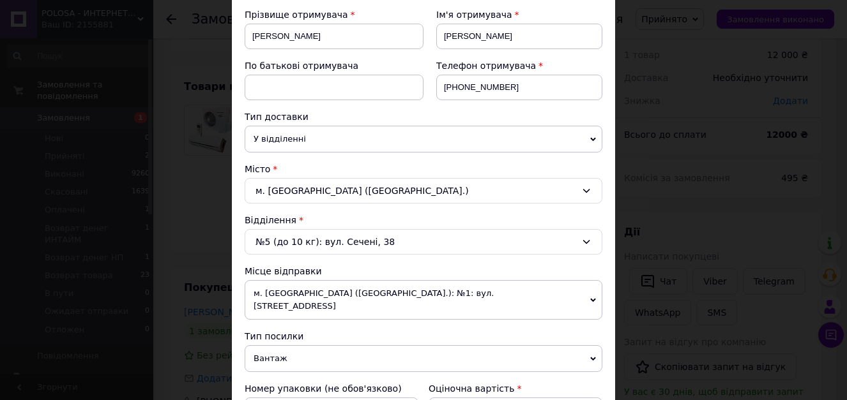 The width and height of the screenshot is (847, 400). What do you see at coordinates (301, 66) in the screenshot?
I see `span: По батькові отримувача` at bounding box center [301, 66].